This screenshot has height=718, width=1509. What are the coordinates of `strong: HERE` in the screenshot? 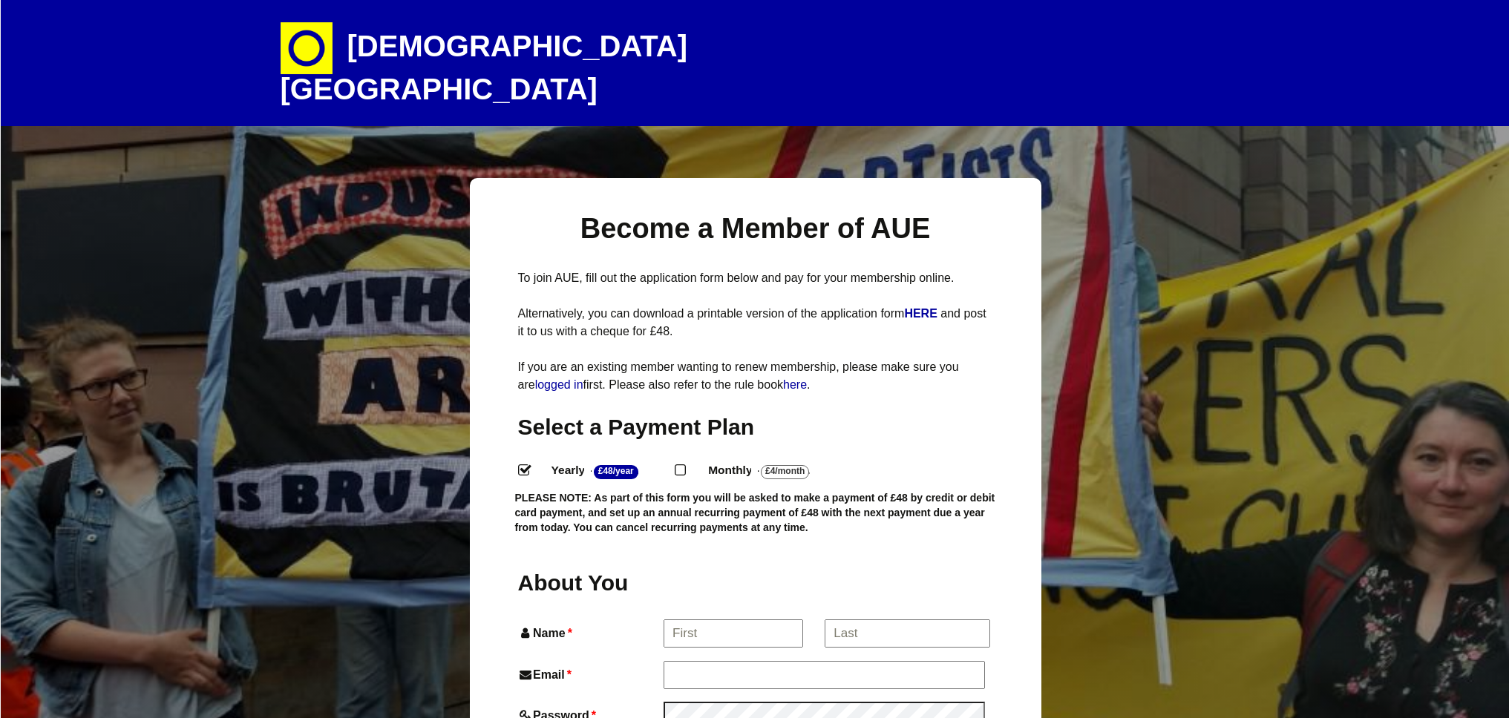 It's located at (920, 313).